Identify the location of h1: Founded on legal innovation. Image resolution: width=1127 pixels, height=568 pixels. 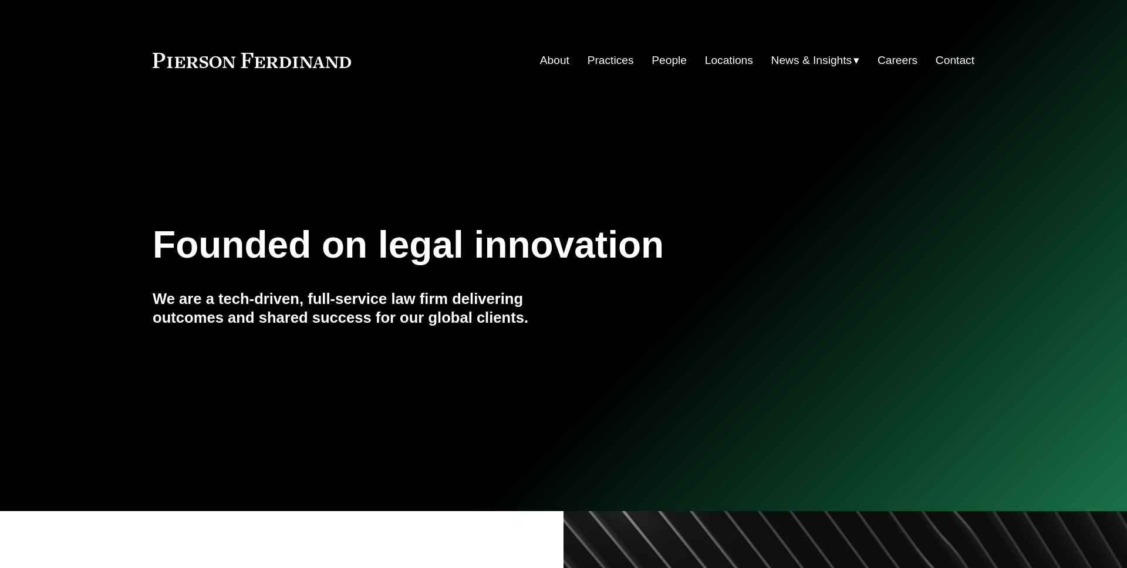
(495, 245).